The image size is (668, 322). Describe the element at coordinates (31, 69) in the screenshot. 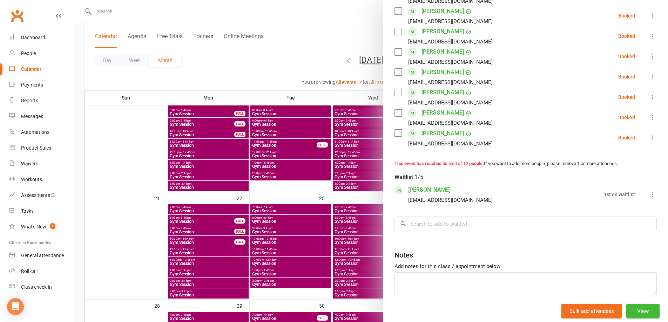

I see `div: Calendar` at that location.